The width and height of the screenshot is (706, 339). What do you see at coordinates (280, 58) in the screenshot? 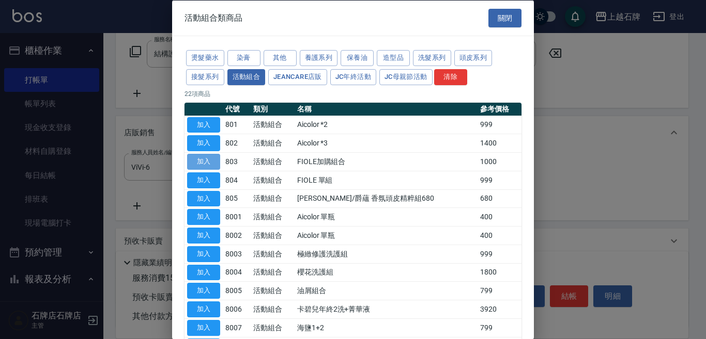
I see `button: 其他` at bounding box center [280, 58].